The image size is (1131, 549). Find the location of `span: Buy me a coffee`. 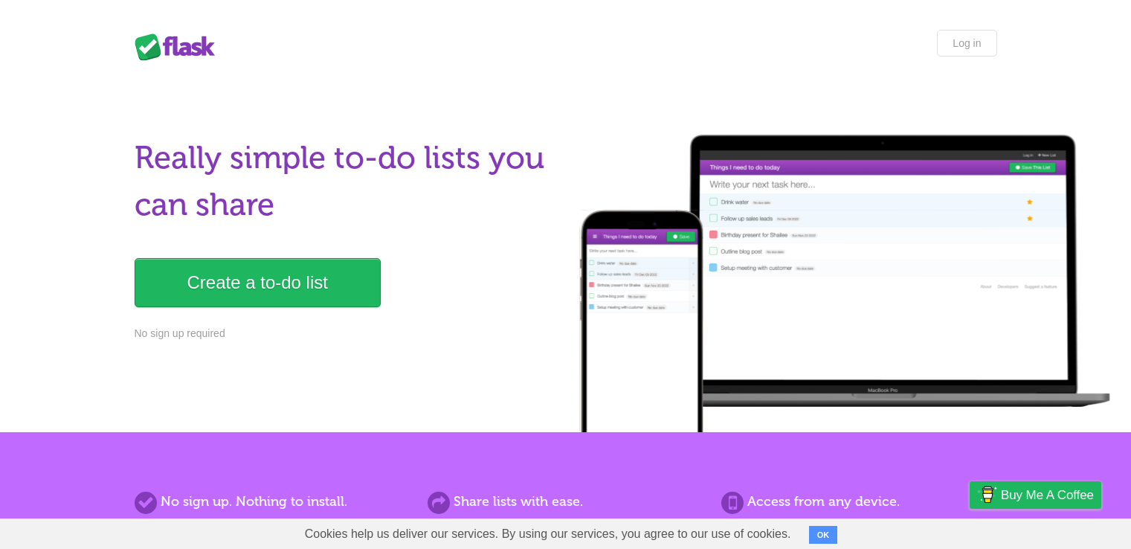

span: Buy me a coffee is located at coordinates (1047, 494).